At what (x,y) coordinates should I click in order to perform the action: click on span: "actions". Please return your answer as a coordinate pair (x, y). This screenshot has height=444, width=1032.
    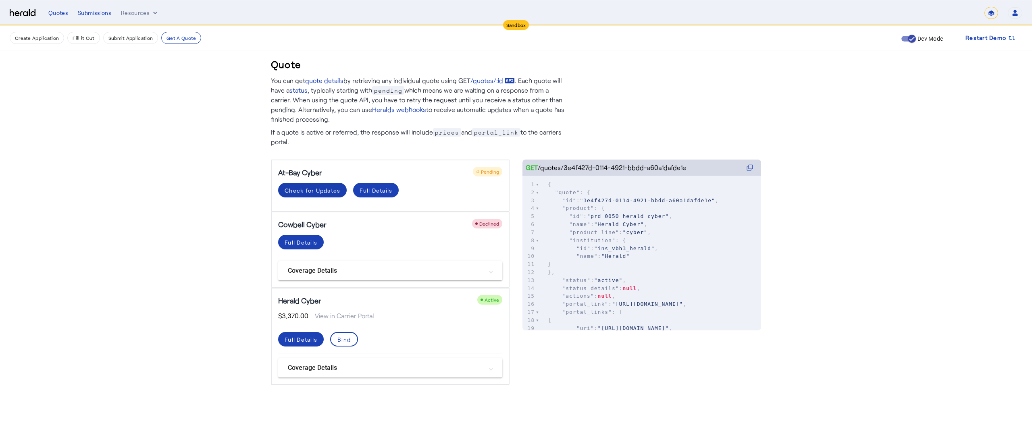
    Looking at the image, I should click on (578, 296).